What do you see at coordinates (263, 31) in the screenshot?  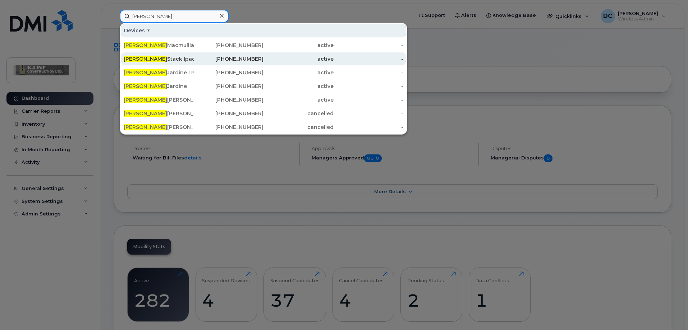 I see `div: Devices` at bounding box center [263, 31].